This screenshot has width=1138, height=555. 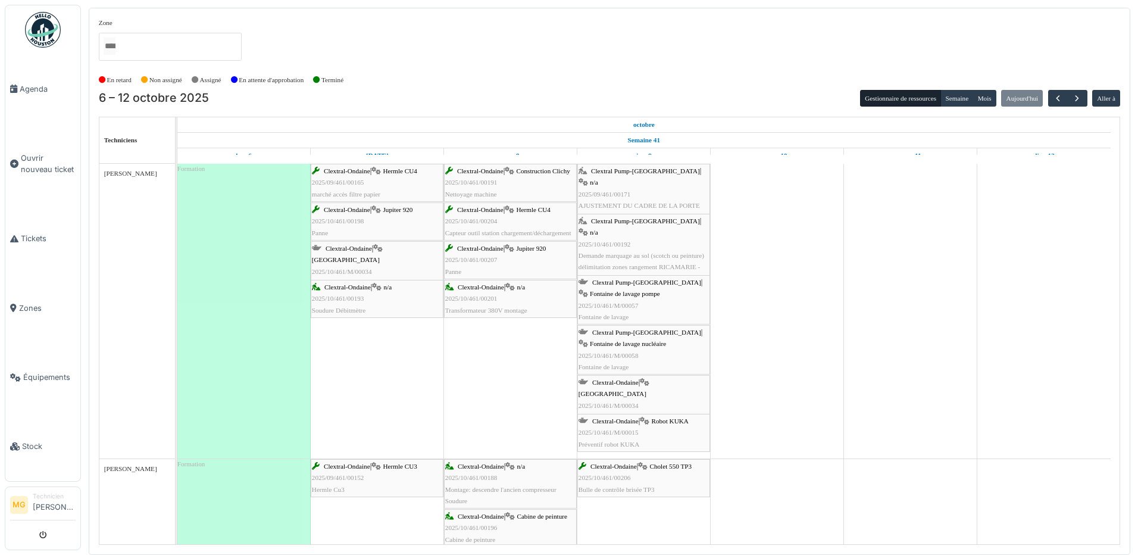 I want to click on span: Construction Clichy, so click(x=543, y=171).